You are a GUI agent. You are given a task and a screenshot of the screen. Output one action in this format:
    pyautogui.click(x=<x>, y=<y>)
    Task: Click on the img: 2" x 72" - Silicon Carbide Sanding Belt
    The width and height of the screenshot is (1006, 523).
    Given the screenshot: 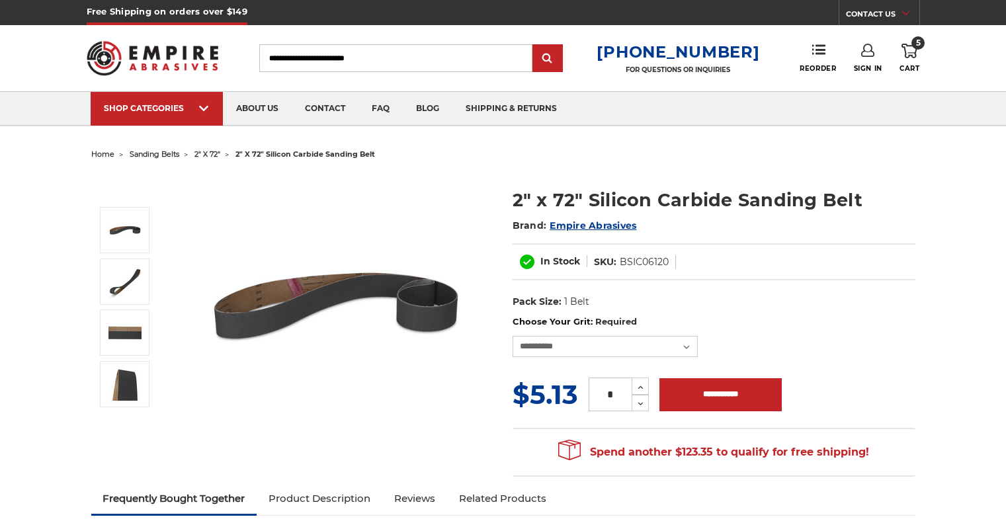 What is the action you would take?
    pyautogui.click(x=125, y=384)
    